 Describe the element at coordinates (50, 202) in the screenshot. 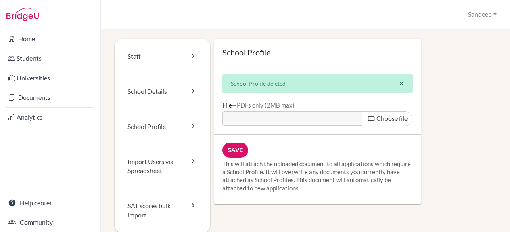

I see `a: Help center` at that location.